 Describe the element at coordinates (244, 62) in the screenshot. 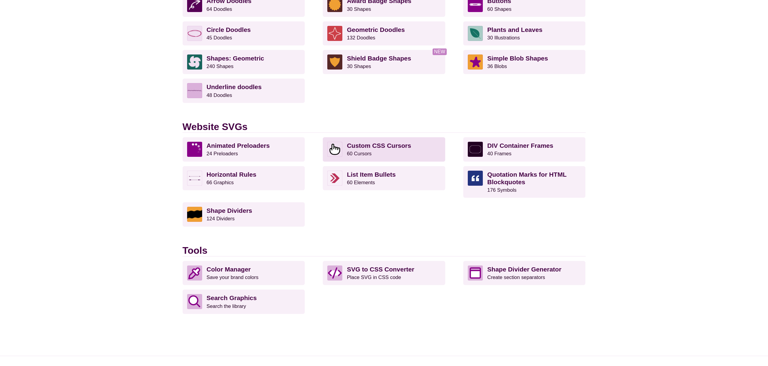

I see `a: Shapes: Geometric240 Shapes` at that location.